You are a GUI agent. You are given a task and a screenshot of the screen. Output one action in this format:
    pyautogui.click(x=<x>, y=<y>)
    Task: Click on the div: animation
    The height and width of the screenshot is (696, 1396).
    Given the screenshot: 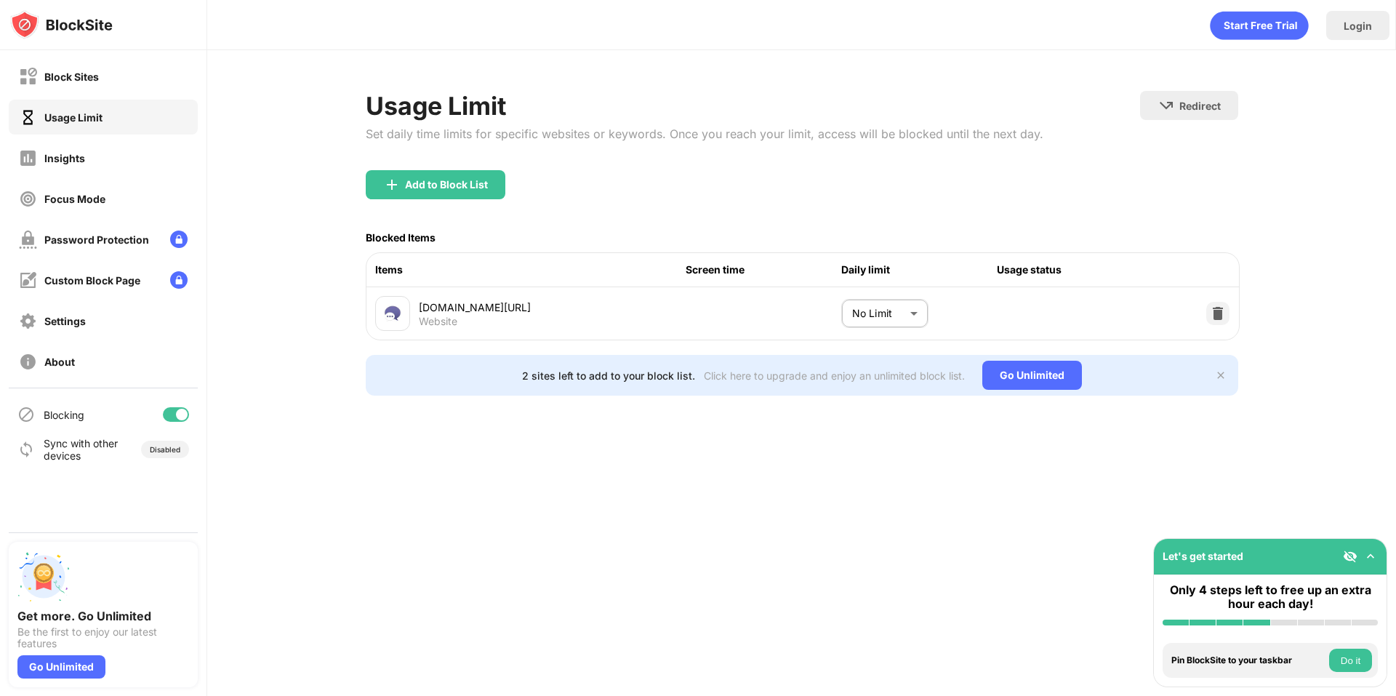 What is the action you would take?
    pyautogui.click(x=1260, y=25)
    